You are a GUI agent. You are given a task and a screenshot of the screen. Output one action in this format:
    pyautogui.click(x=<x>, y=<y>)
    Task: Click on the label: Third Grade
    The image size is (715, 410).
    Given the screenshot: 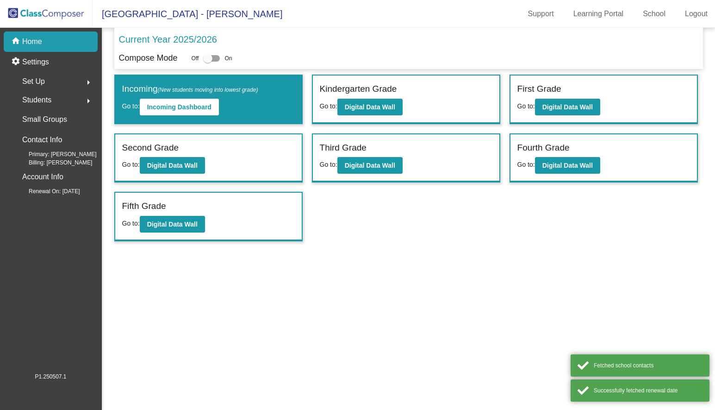 What is the action you would take?
    pyautogui.click(x=343, y=148)
    